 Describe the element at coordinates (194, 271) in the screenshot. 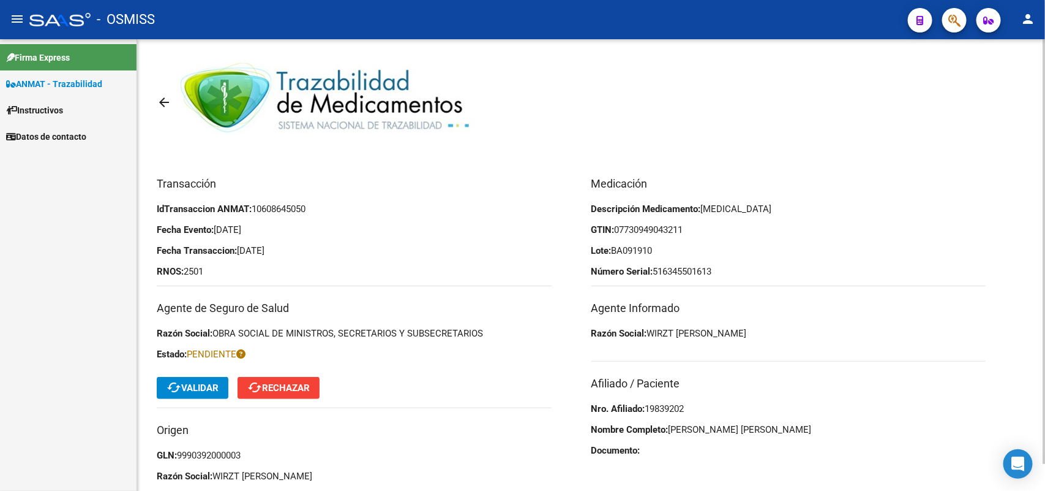

I see `span: 2501` at that location.